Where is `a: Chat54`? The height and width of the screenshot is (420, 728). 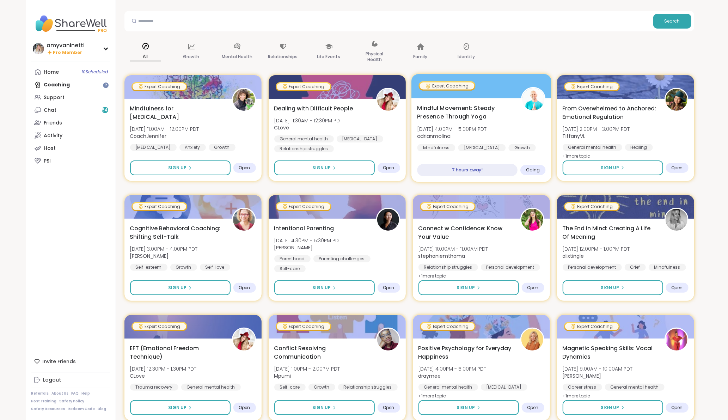 a: Chat54 is located at coordinates (70, 110).